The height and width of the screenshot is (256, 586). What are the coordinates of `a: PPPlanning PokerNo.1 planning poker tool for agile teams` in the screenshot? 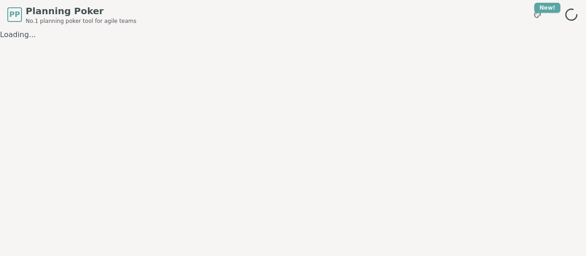 It's located at (72, 15).